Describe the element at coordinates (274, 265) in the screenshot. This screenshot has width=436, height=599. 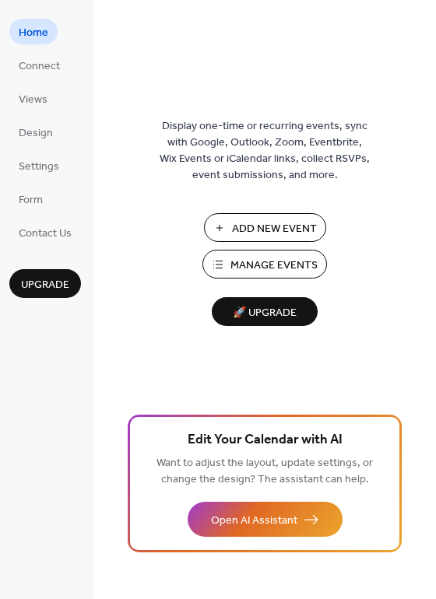
I see `span: Manage Events` at that location.